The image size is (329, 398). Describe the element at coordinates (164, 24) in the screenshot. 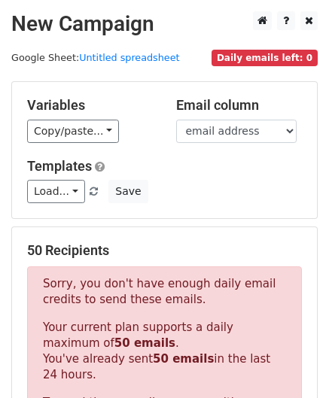

I see `h2: New Campaign` at that location.